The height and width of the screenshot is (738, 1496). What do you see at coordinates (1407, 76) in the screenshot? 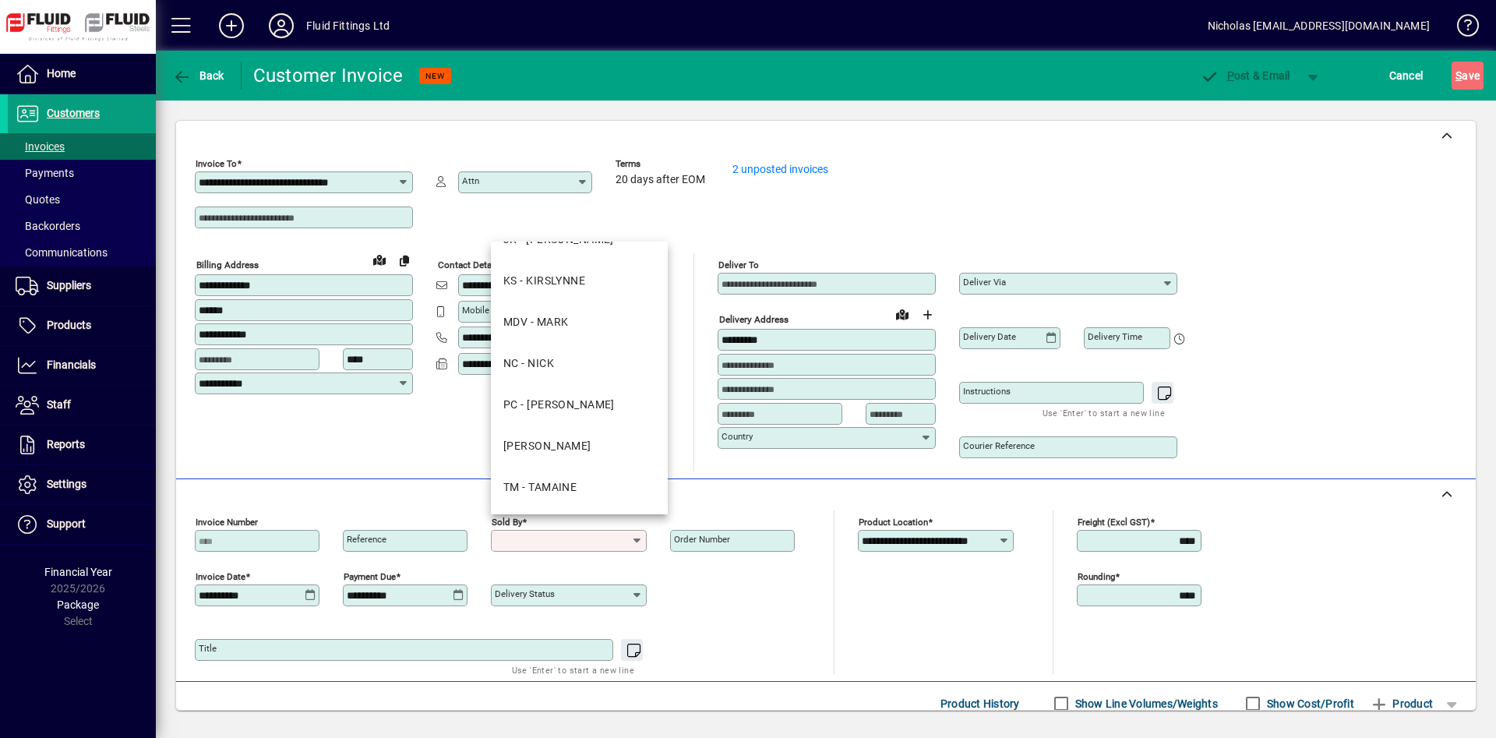
I see `button: Cancel` at bounding box center [1407, 76].